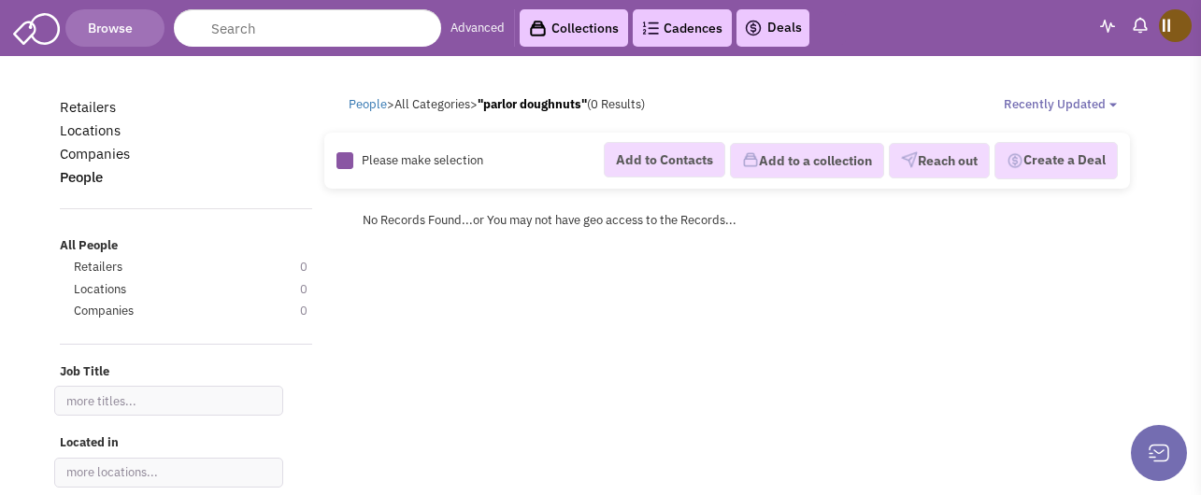  I want to click on input: more locations..., so click(168, 473).